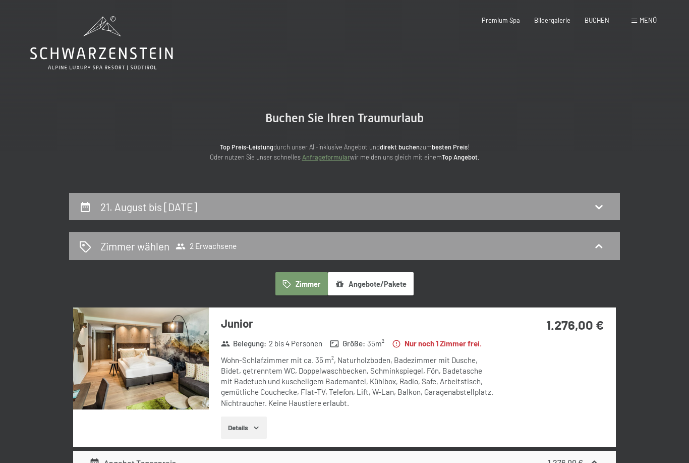 Image resolution: width=689 pixels, height=463 pixels. I want to click on strong: 1.276,00 €, so click(575, 324).